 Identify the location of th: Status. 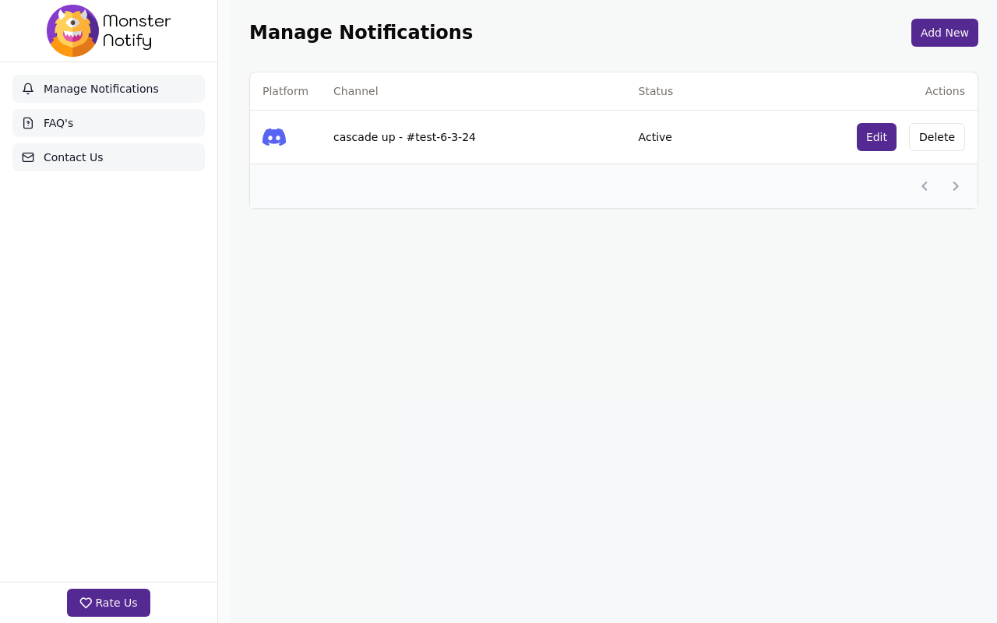
(681, 91).